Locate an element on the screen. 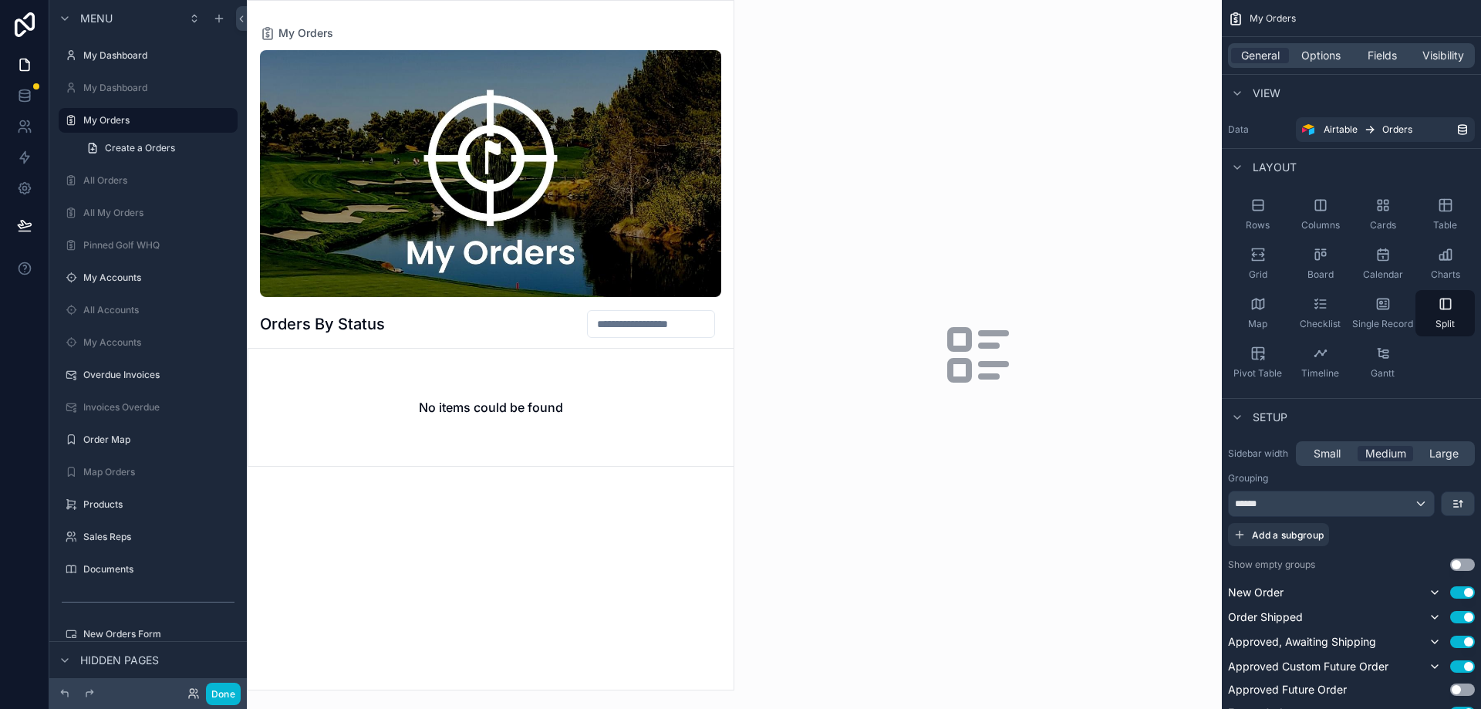  label: Order Map is located at coordinates (159, 440).